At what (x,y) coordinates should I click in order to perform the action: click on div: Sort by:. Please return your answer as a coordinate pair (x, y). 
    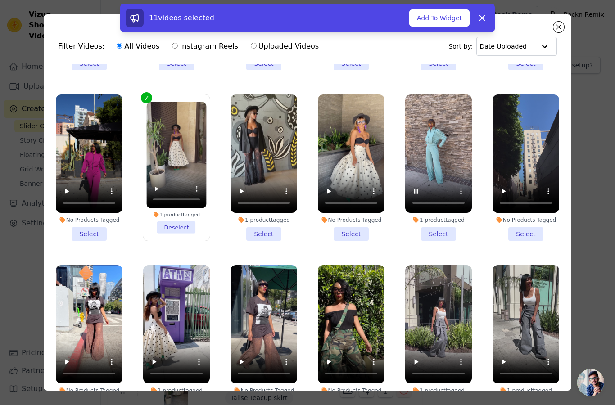
    Looking at the image, I should click on (503, 46).